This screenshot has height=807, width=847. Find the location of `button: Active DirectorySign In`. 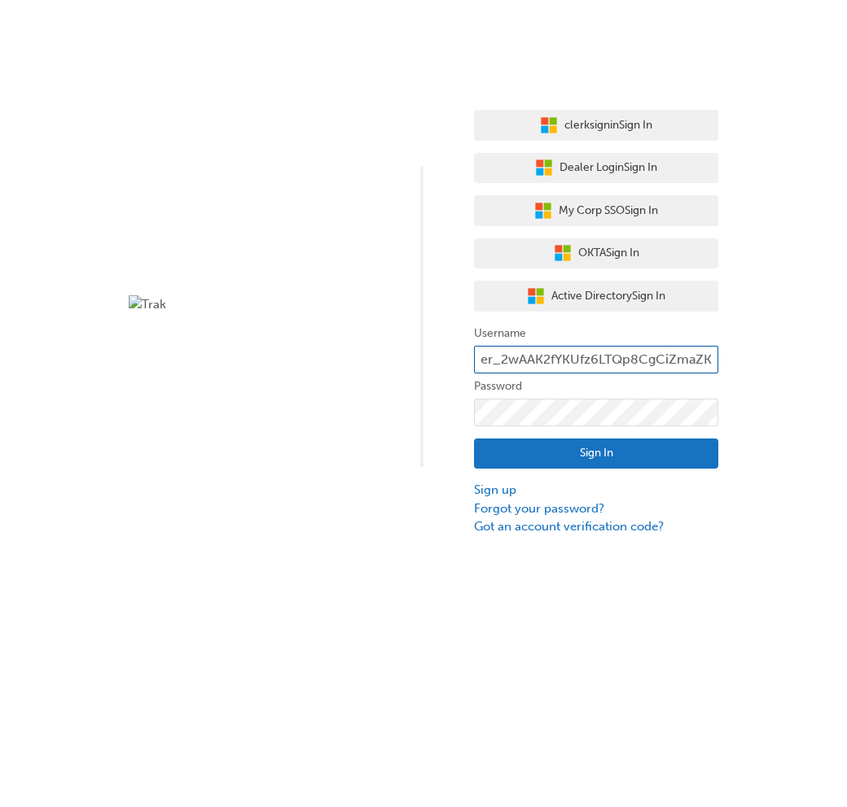

button: Active DirectorySign In is located at coordinates (596, 296).